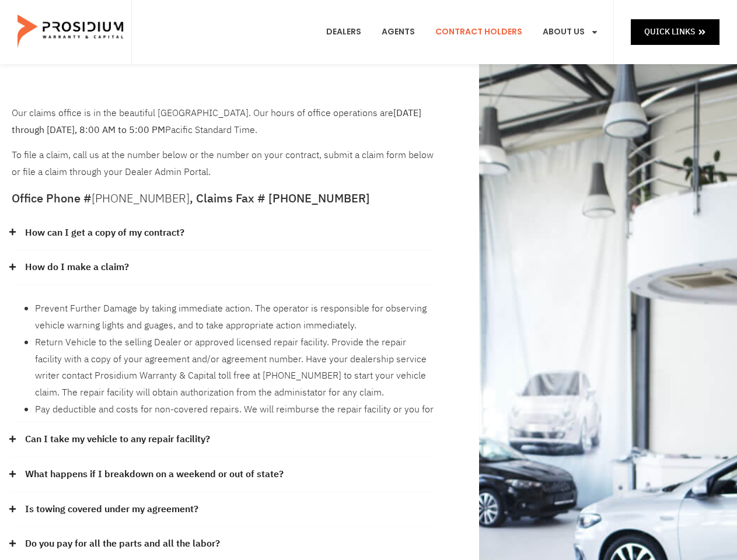 This screenshot has height=560, width=737. What do you see at coordinates (117, 439) in the screenshot?
I see `a: Can I take my vehicle to any repair facility?` at bounding box center [117, 439].